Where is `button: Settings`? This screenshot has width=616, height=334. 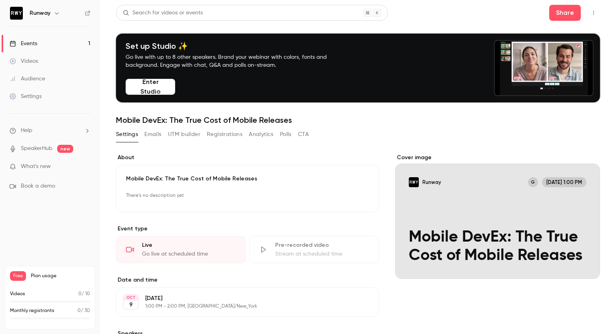 button: Settings is located at coordinates (127, 134).